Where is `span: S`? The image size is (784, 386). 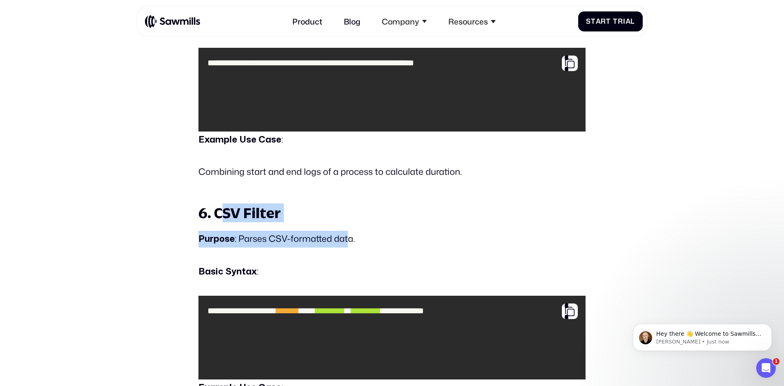 span: S is located at coordinates (589, 21).